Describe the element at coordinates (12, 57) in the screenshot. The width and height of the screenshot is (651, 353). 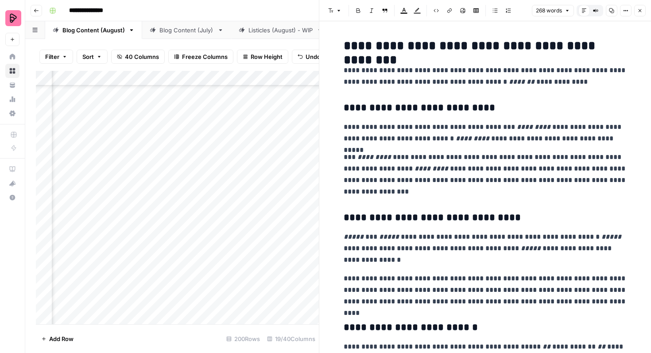
I see `a: Home` at that location.